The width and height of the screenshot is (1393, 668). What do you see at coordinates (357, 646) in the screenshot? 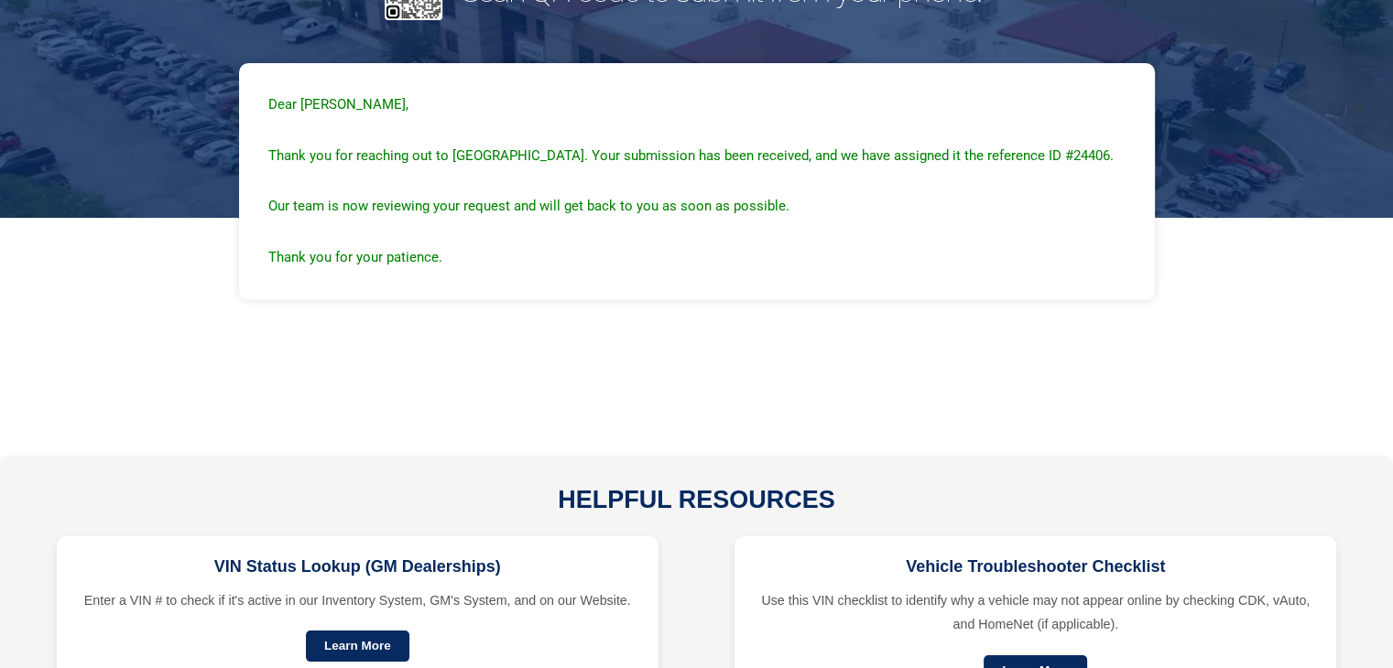
I see `button: Learn More` at bounding box center [357, 646].